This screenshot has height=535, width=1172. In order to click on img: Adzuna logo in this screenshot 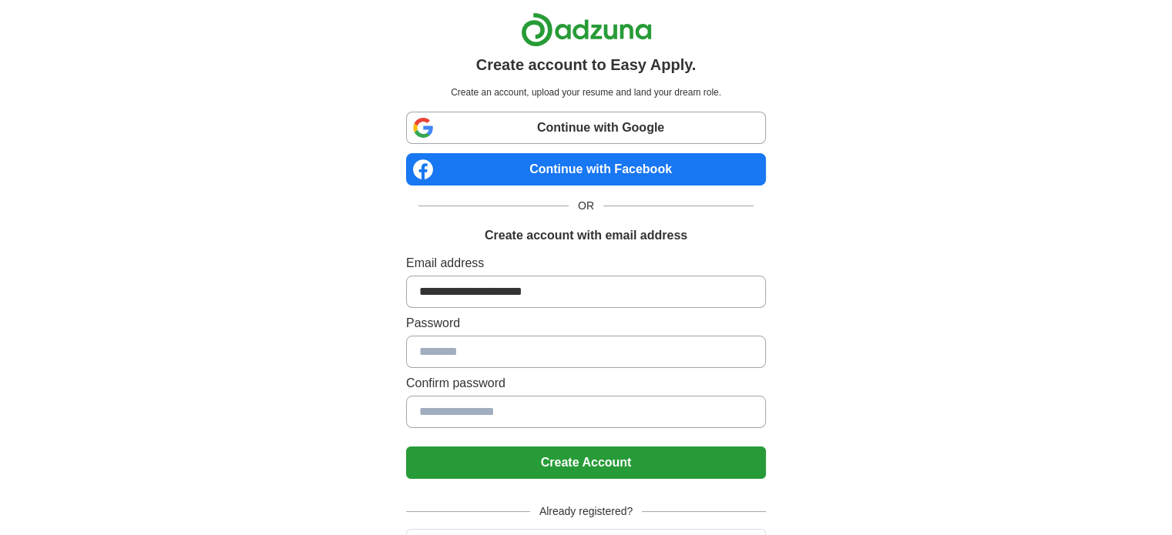, I will do `click(586, 29)`.